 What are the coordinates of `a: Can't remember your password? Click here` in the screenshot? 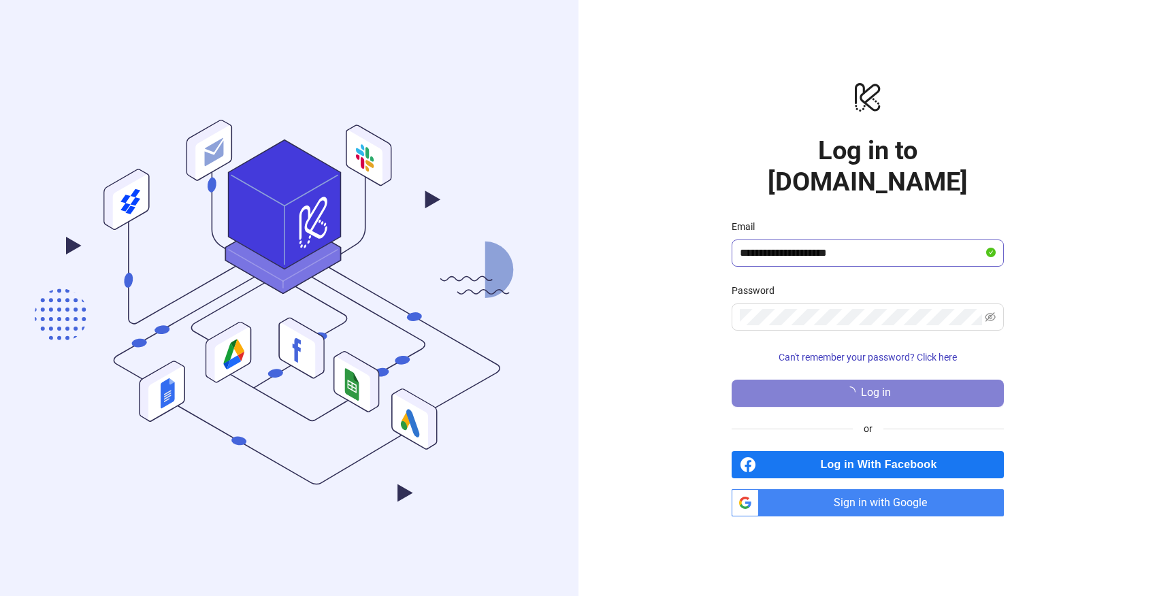 It's located at (868, 357).